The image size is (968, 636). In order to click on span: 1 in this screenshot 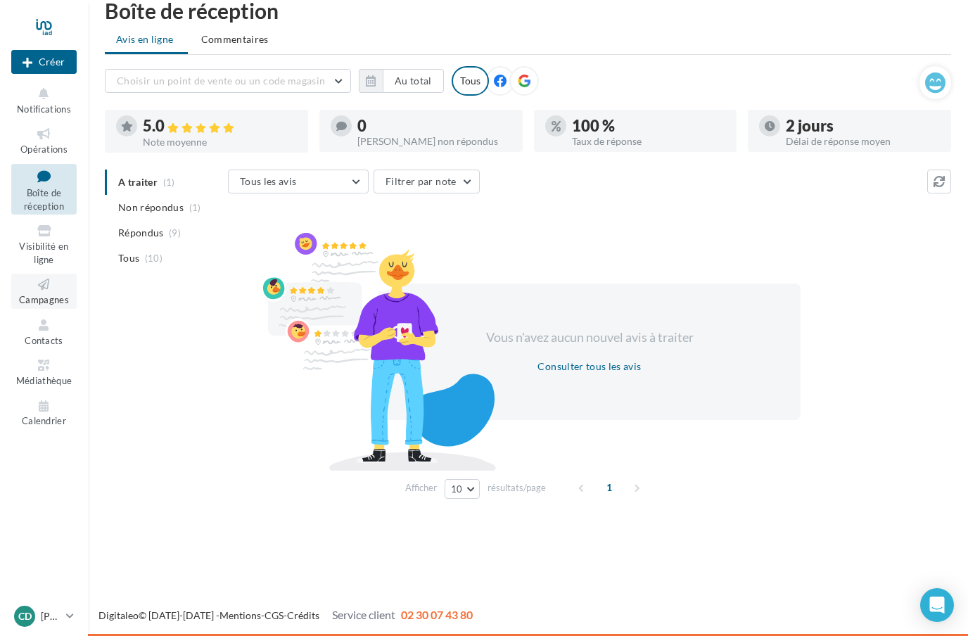, I will do `click(609, 487)`.